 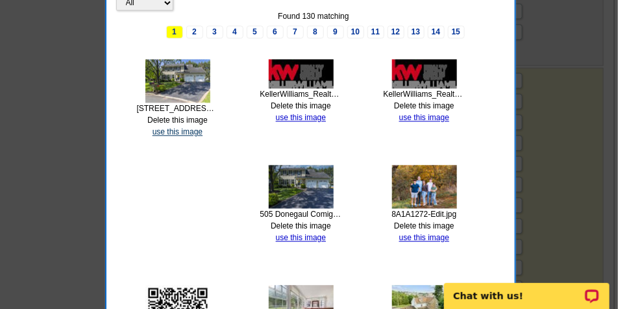 What do you see at coordinates (301, 73) in the screenshot?
I see `img: thumb-686c284529b01.jpg` at bounding box center [301, 73].